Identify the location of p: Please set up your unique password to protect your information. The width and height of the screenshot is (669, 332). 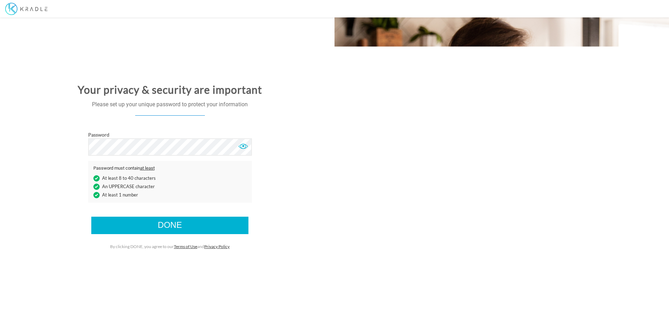
(170, 104).